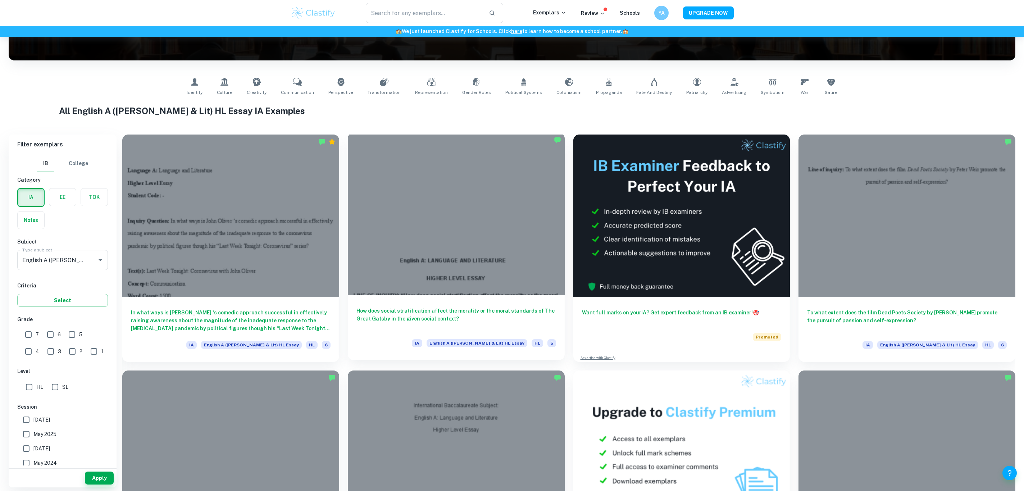 The width and height of the screenshot is (1024, 491). What do you see at coordinates (767, 337) in the screenshot?
I see `span: Promoted` at bounding box center [767, 337].